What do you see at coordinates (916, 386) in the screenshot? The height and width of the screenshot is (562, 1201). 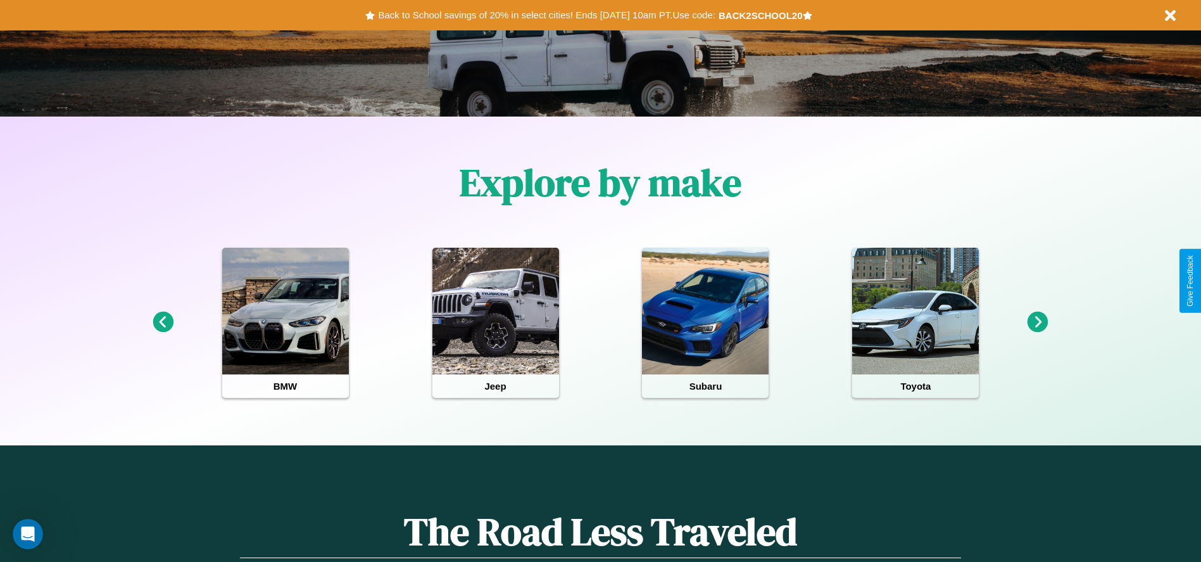 I see `h4: Toyota` at bounding box center [916, 386].